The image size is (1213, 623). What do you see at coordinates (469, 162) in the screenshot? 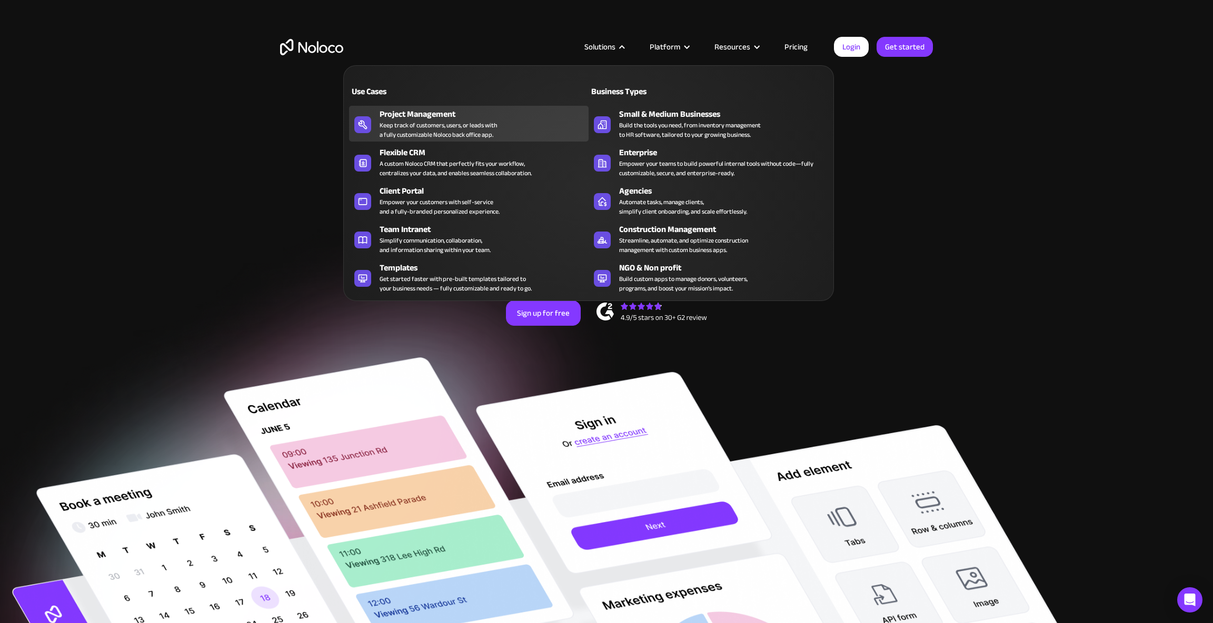
I see `a: Flexible CRMA custom Noloco CRM that perfectly fits your workflow,centralizes your data, and enab...` at bounding box center [469, 162].